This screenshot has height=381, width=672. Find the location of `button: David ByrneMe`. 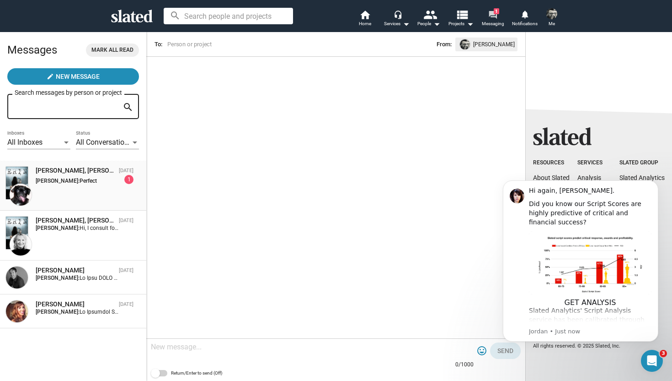

button: David ByrneMe is located at coordinates (552, 18).